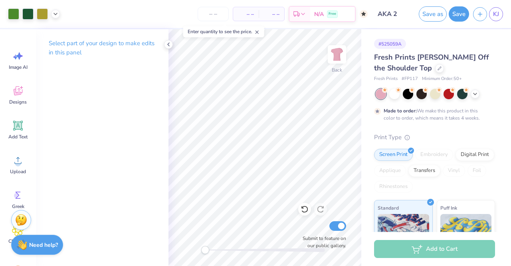  I want to click on span: KJ, so click(496, 14).